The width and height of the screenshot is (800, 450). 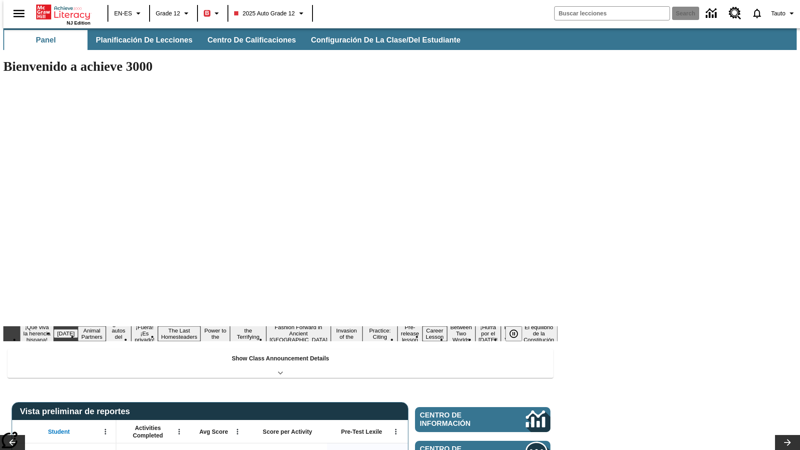 I want to click on span: EN-ES, so click(x=123, y=13).